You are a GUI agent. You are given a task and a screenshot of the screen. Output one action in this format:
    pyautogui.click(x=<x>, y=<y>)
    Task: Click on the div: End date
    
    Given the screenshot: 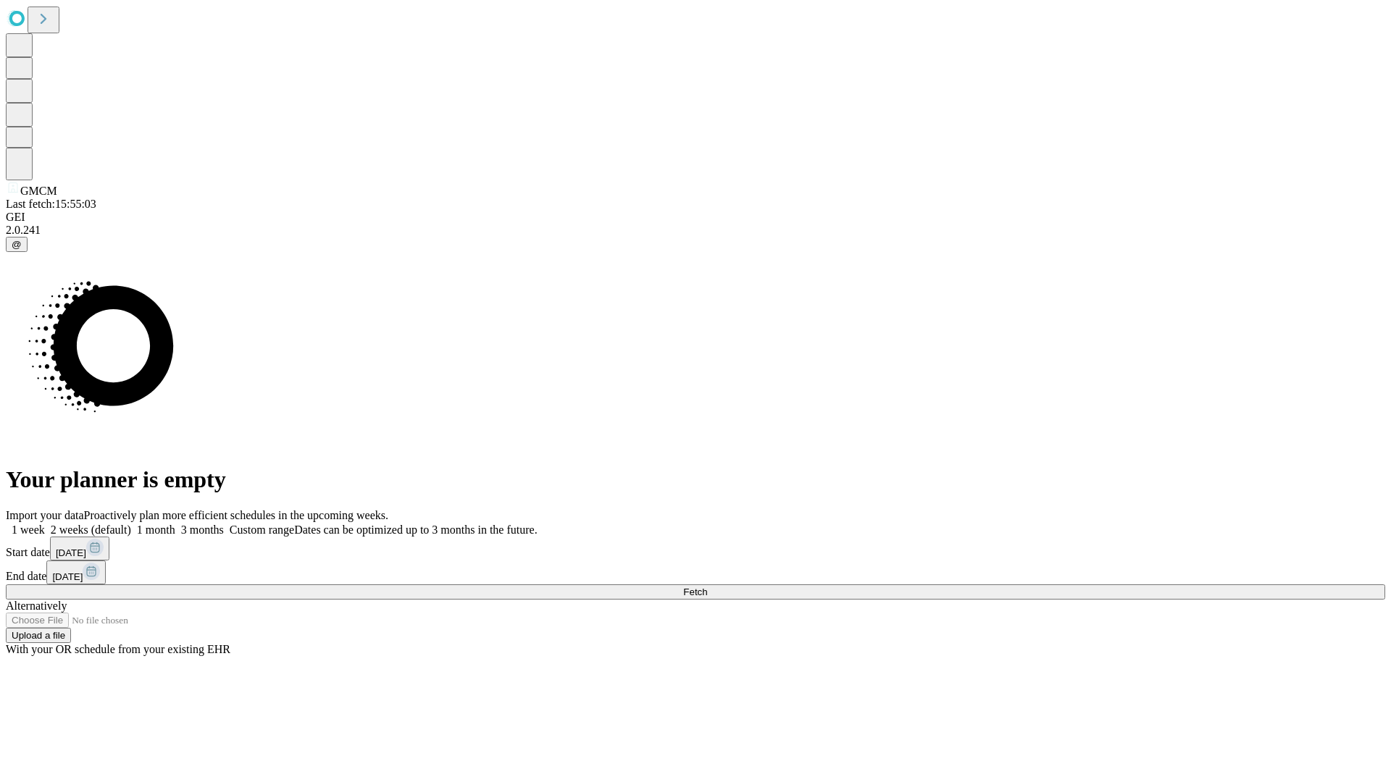 What is the action you would take?
    pyautogui.click(x=695, y=572)
    